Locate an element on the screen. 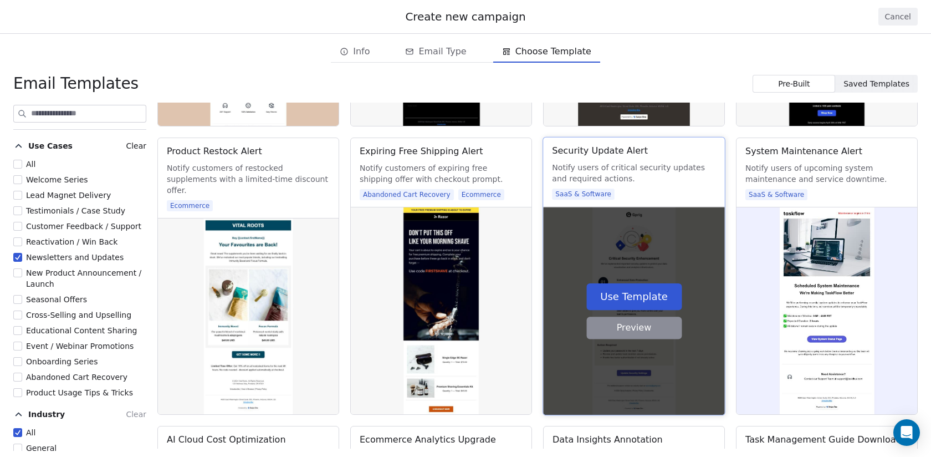 This screenshot has height=457, width=931. div: Product Restock Alert is located at coordinates (215, 151).